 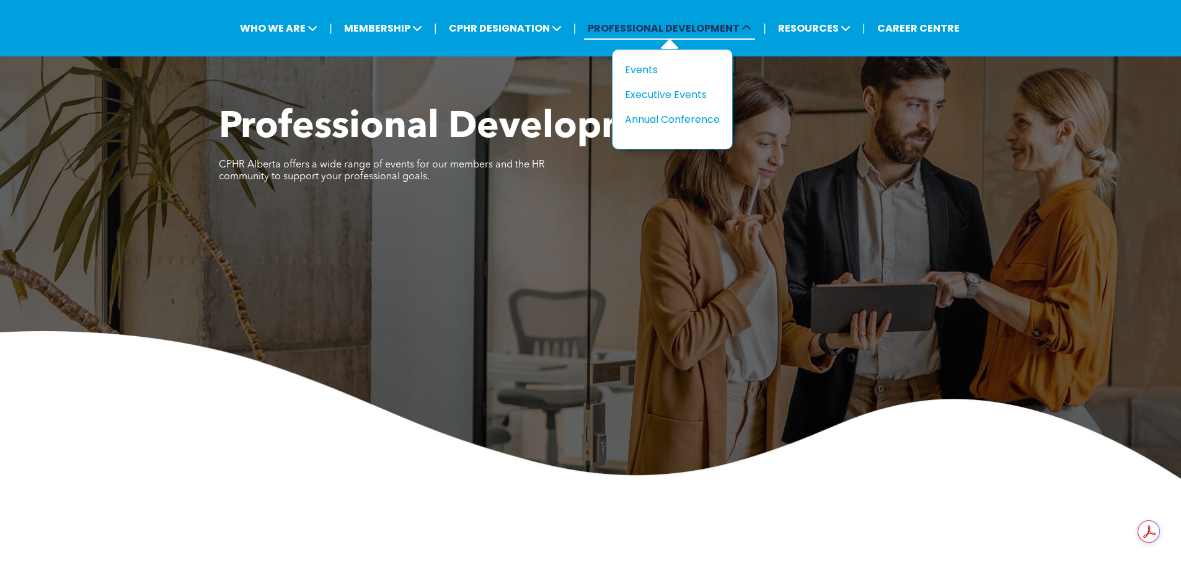 I want to click on span: RESOURCES, so click(x=814, y=28).